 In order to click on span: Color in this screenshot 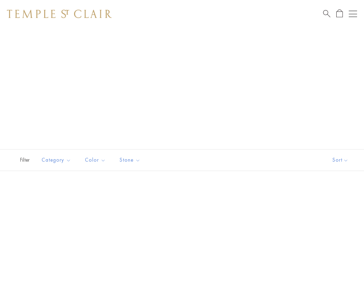, I will do `click(96, 160)`.